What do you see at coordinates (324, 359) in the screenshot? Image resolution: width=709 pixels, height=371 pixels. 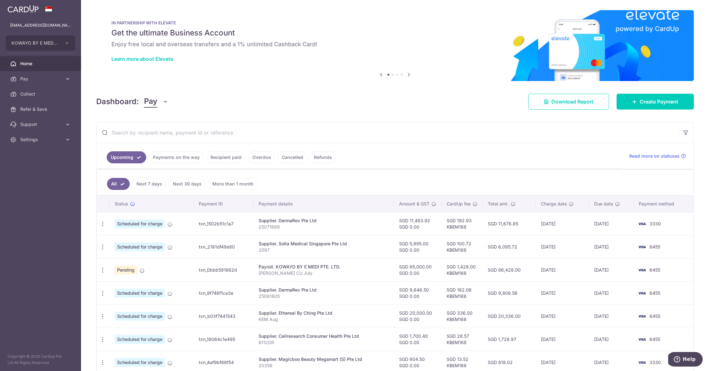 I see `div: Supplier. Magicboo Beauty Megamart (S) Pte Ltd` at bounding box center [324, 359].